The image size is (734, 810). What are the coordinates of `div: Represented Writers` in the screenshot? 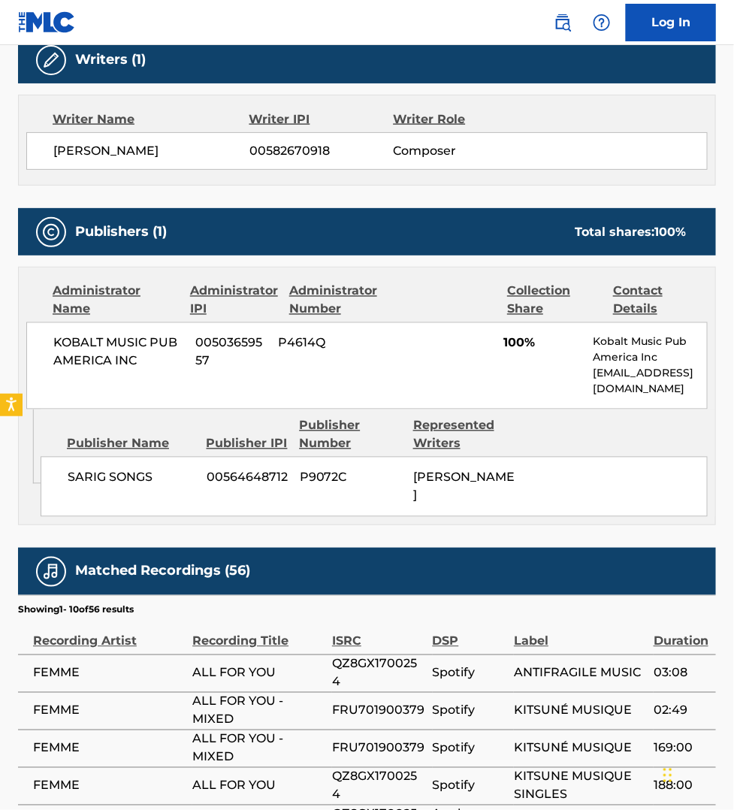 It's located at (464, 435).